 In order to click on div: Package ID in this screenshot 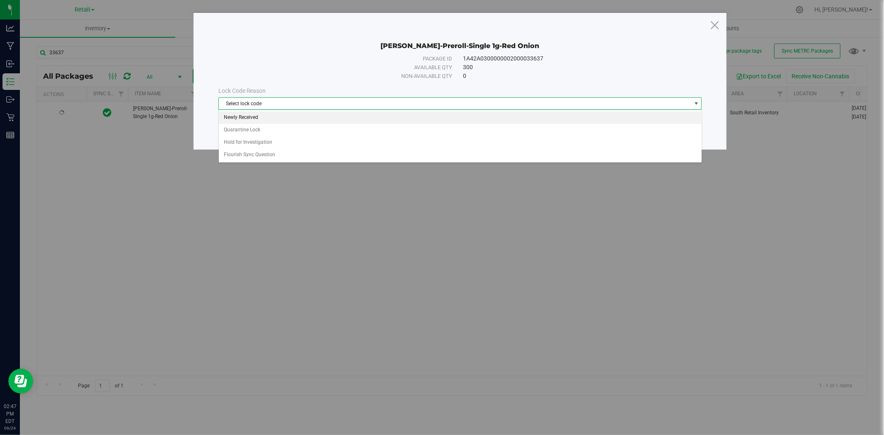, I will do `click(346, 59)`.